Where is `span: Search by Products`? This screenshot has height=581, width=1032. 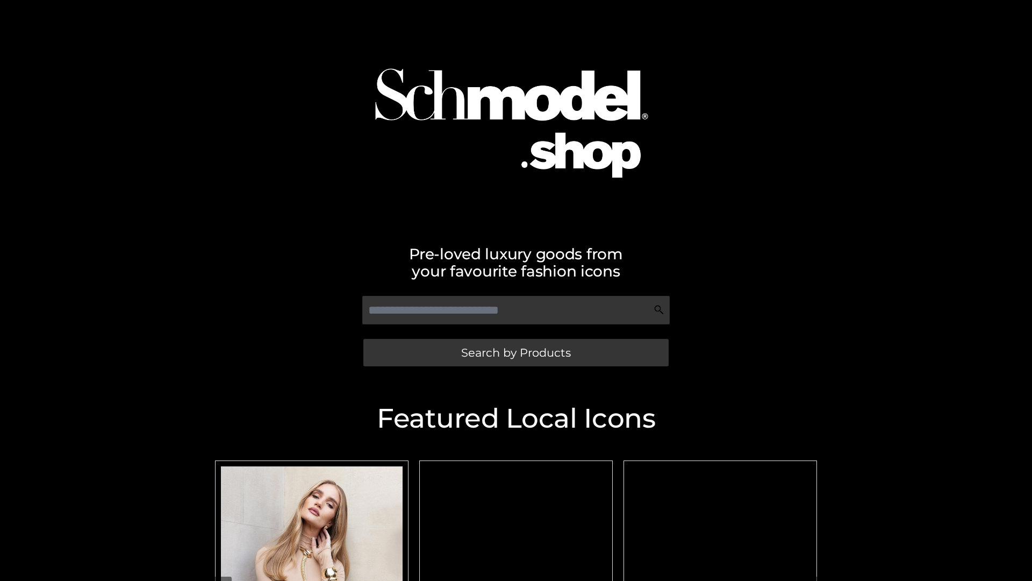
span: Search by Products is located at coordinates (516, 352).